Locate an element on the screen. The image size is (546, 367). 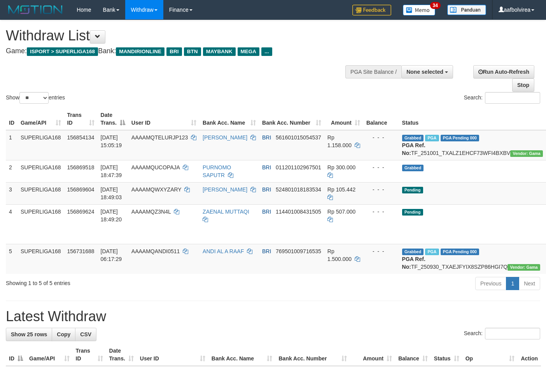
span: Rp 105.442 is located at coordinates (341, 190).